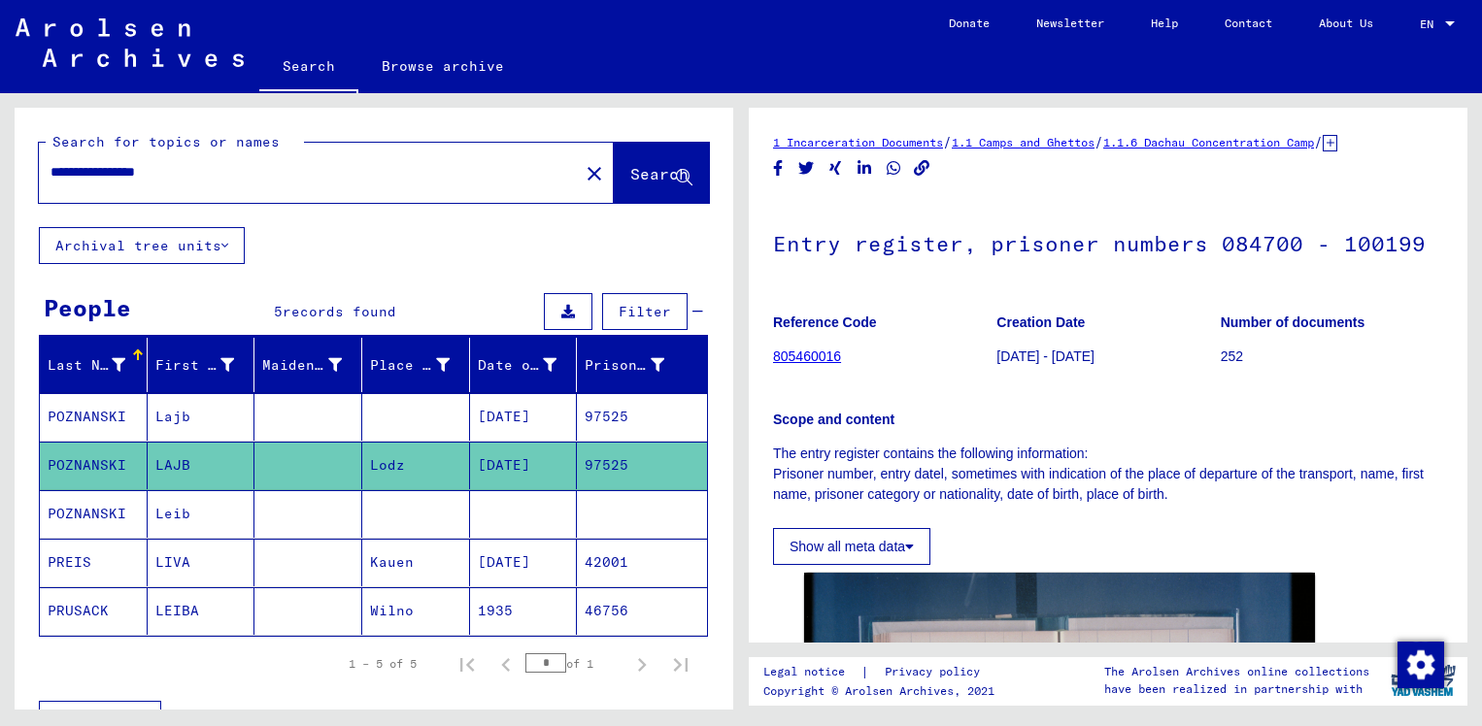 The height and width of the screenshot is (726, 1482). What do you see at coordinates (467, 664) in the screenshot?
I see `button: First page` at bounding box center [467, 664].